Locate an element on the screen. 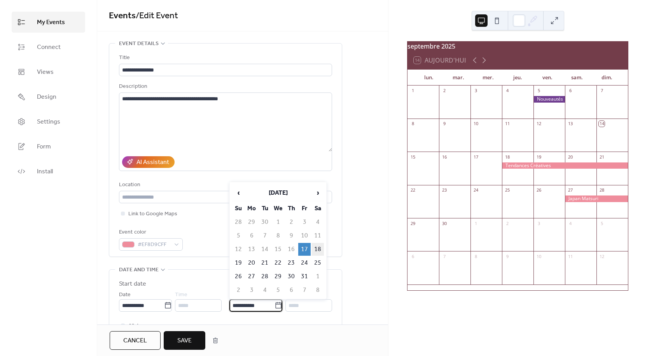 Image resolution: width=647 pixels, height=356 pixels. div: Description is located at coordinates (225, 87).